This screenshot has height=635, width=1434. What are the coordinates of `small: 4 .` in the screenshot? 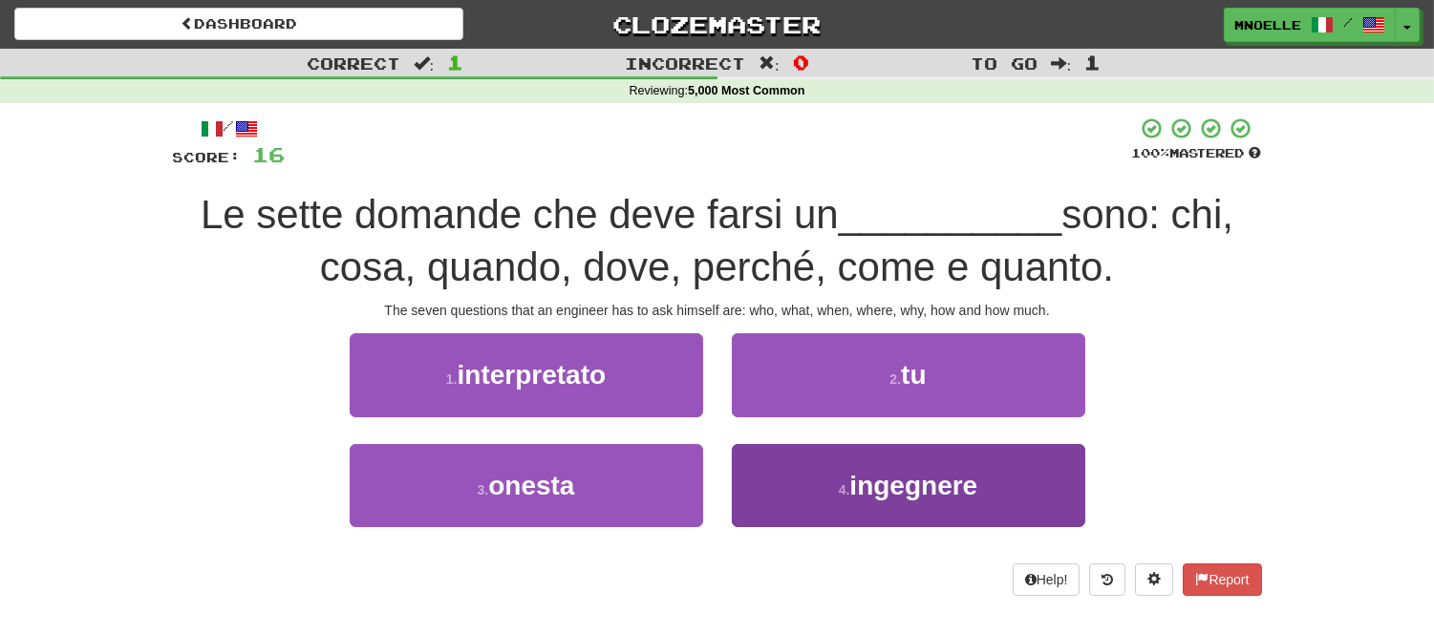 It's located at (844, 490).